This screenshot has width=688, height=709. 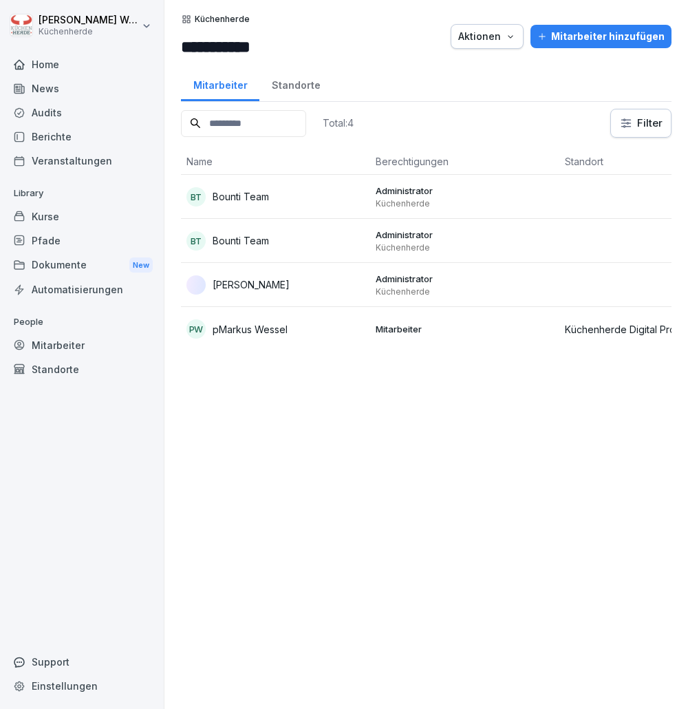 I want to click on div: Pfade, so click(x=82, y=240).